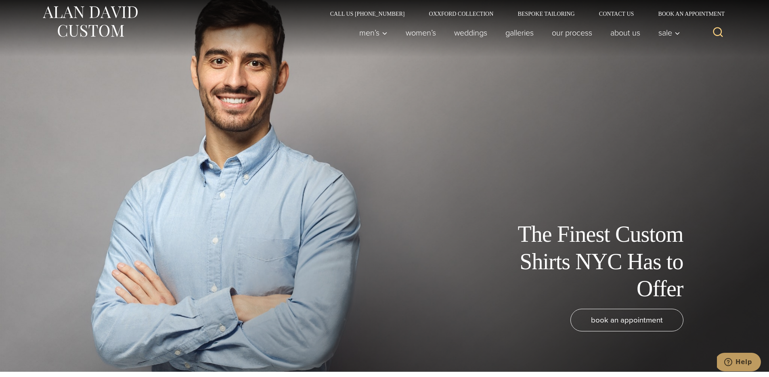 The height and width of the screenshot is (377, 769). Describe the element at coordinates (373, 33) in the screenshot. I see `button: Men’s sub menu toggle` at that location.